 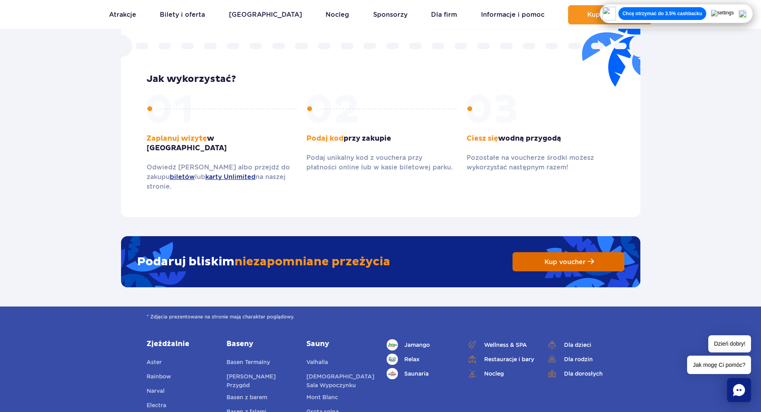 I want to click on a: Electra, so click(x=156, y=407).